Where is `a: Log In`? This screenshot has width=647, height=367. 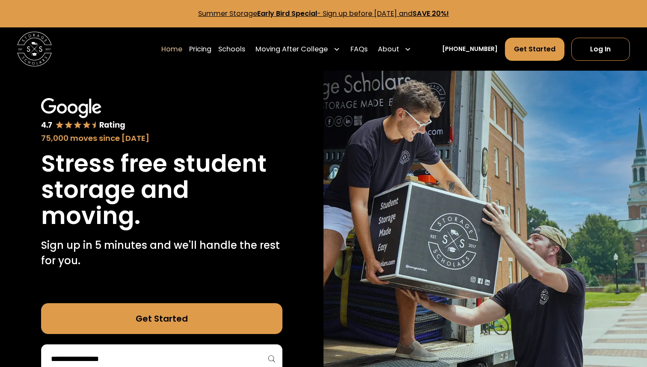
a: Log In is located at coordinates (601, 49).